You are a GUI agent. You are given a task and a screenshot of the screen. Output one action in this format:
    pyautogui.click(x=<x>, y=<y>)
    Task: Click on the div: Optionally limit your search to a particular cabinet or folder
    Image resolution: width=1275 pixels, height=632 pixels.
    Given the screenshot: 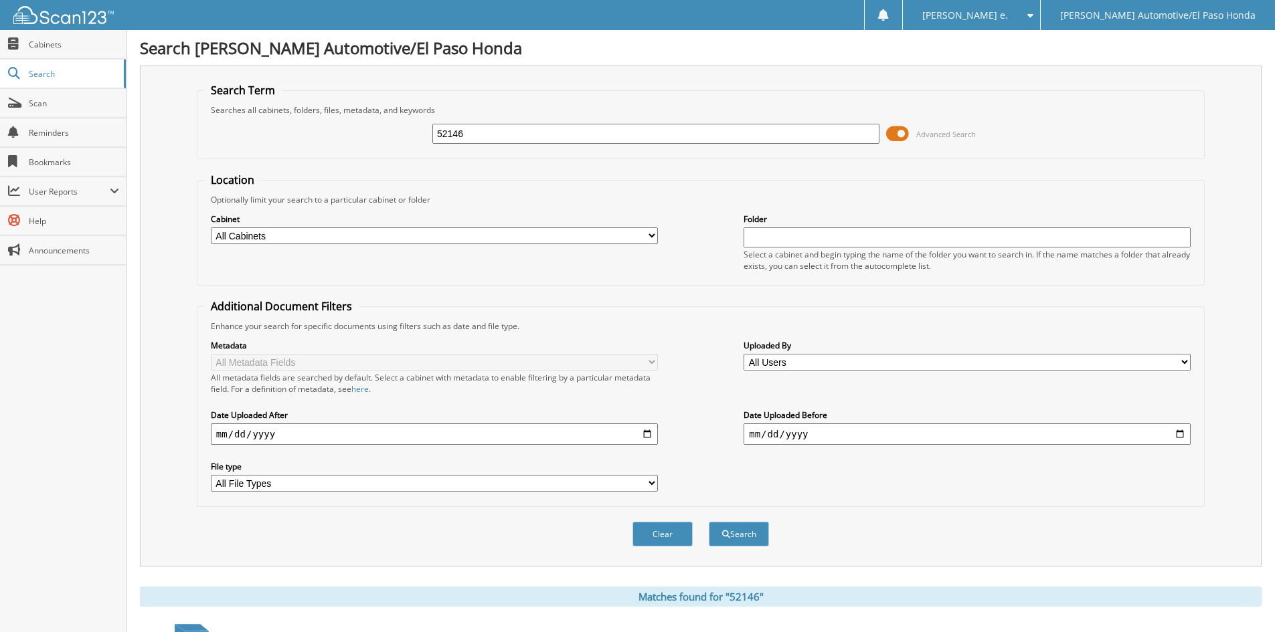 What is the action you would take?
    pyautogui.click(x=701, y=199)
    